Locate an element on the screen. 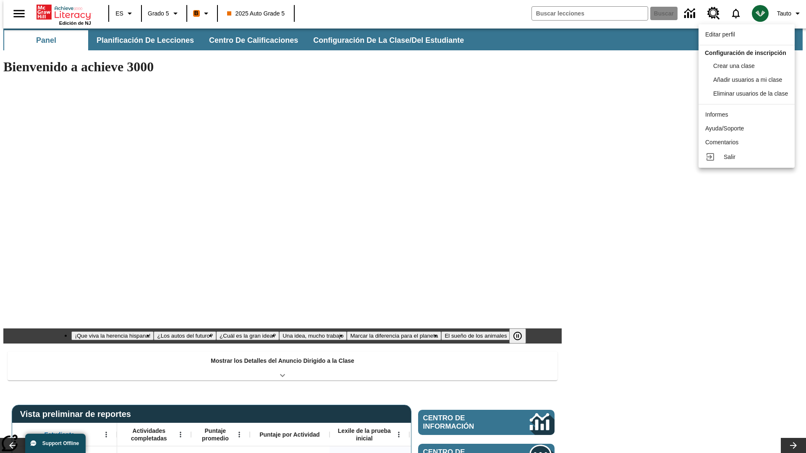  span: Informes is located at coordinates (717, 115).